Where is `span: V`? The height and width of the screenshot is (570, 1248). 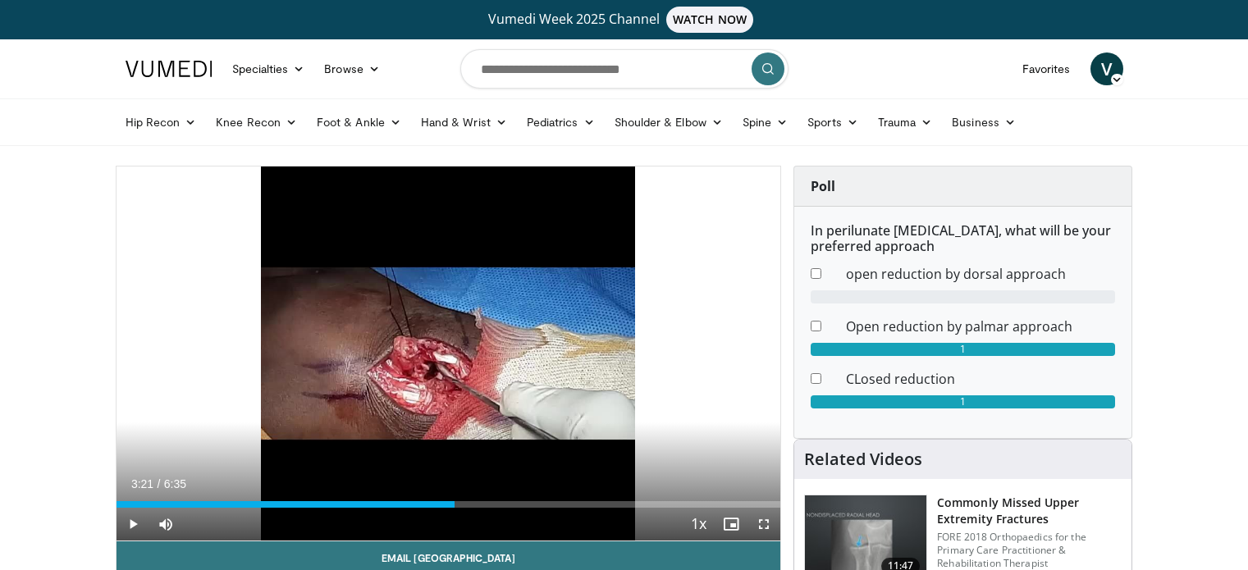
span: V is located at coordinates (1107, 69).